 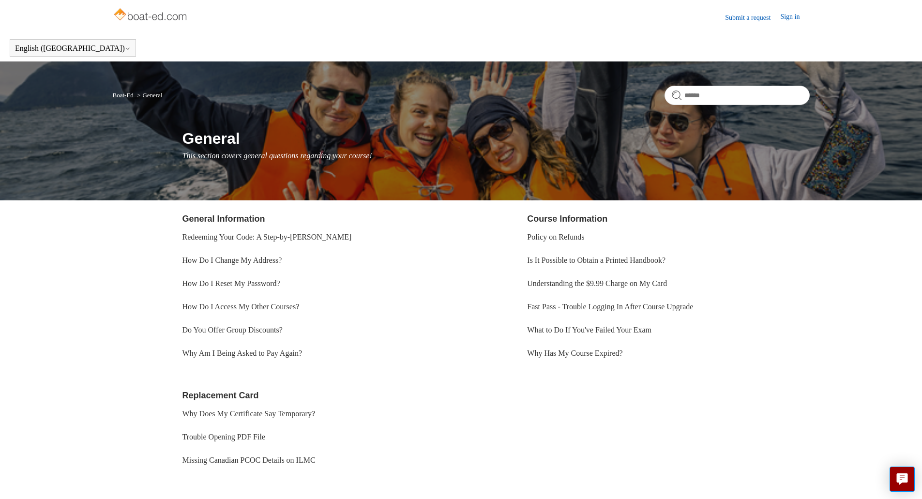 What do you see at coordinates (224, 436) in the screenshot?
I see `a: Trouble Opening PDF File` at bounding box center [224, 436].